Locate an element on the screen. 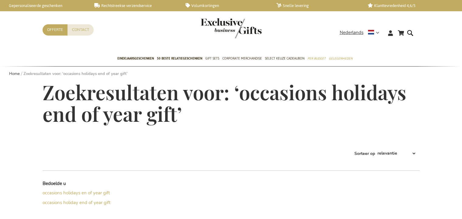 Image resolution: width=462 pixels, height=219 pixels. a: Select Keuze Cadeaubon is located at coordinates (284, 59).